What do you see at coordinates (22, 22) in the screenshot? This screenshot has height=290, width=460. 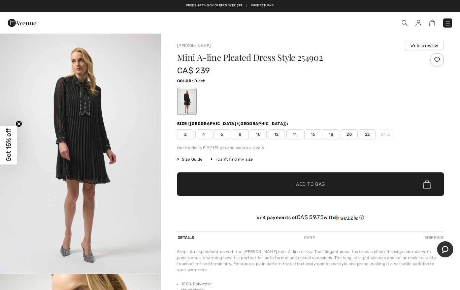 I see `a: 1ère Avenue` at bounding box center [22, 22].